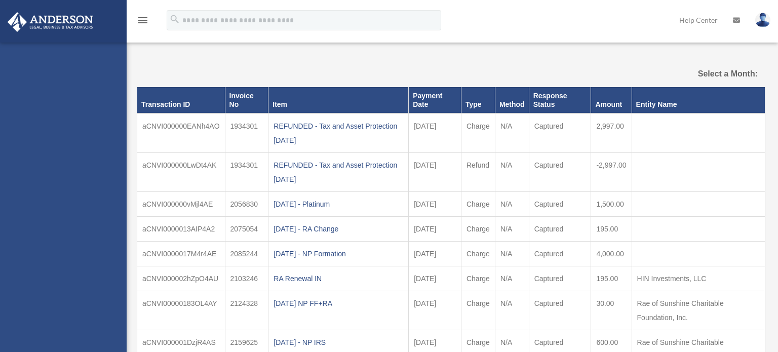 This screenshot has height=352, width=778. I want to click on td: 2085244, so click(247, 253).